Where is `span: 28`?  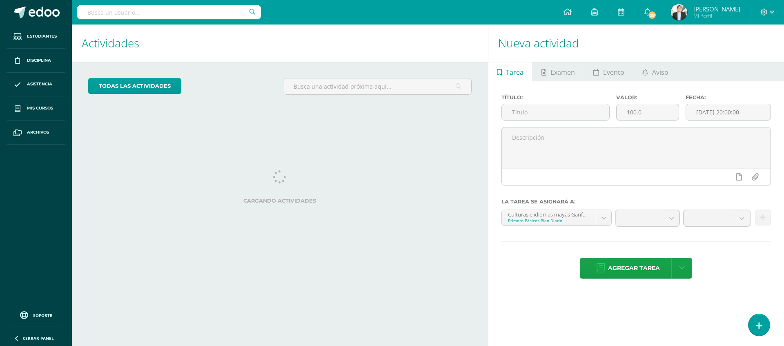 span: 28 is located at coordinates (652, 15).